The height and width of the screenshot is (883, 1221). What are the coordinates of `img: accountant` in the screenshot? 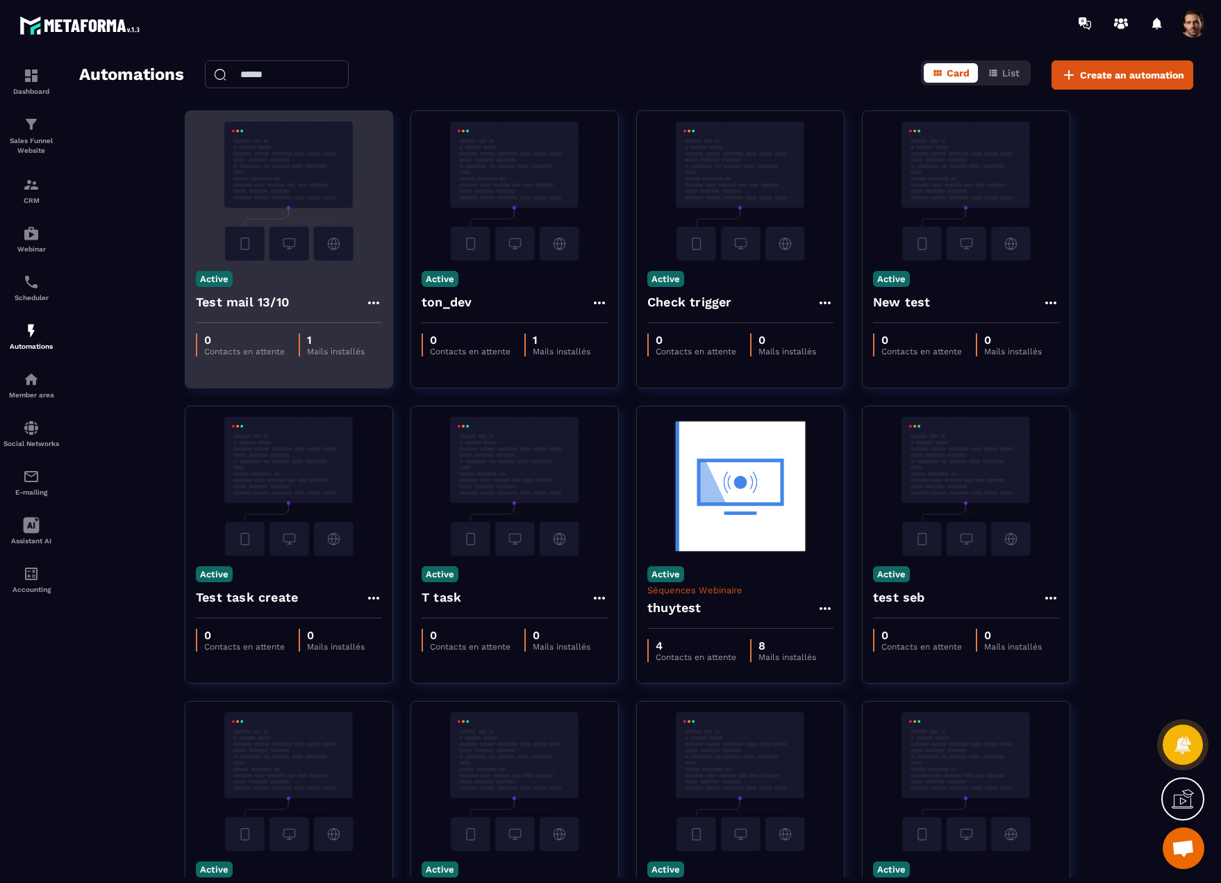 It's located at (31, 574).